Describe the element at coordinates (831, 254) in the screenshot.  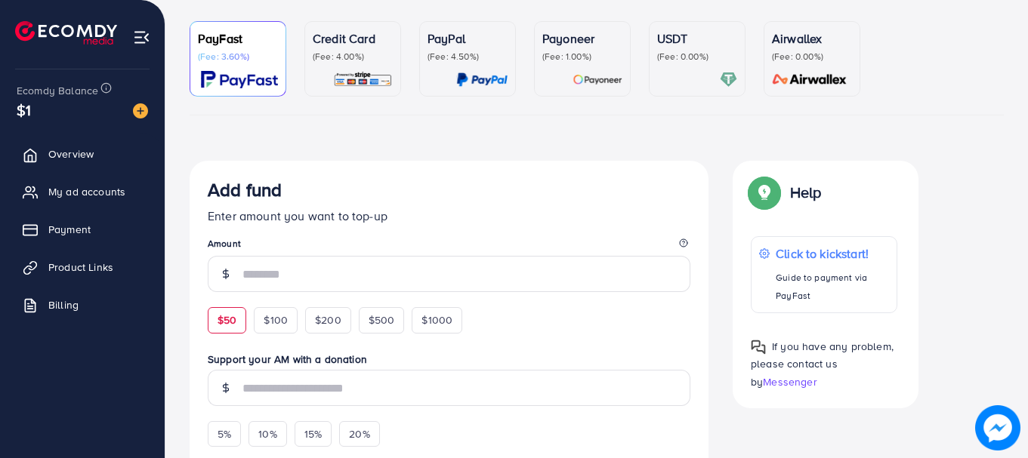
I see `p: Click to kickstart!` at that location.